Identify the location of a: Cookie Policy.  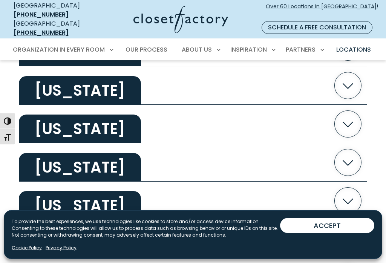
(27, 248).